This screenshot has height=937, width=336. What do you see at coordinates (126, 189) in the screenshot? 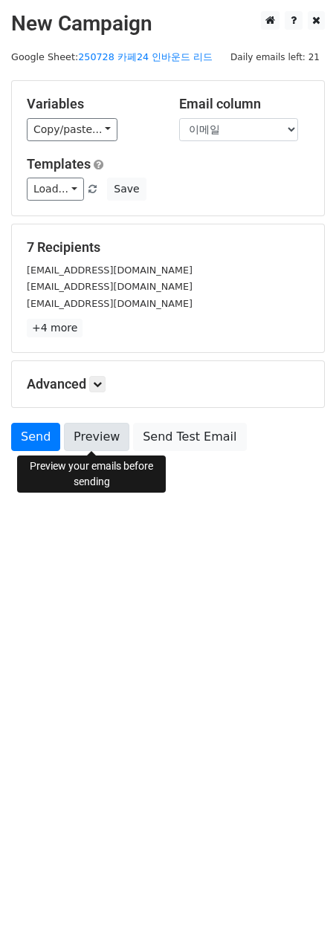
I see `button: Save` at bounding box center [126, 189].